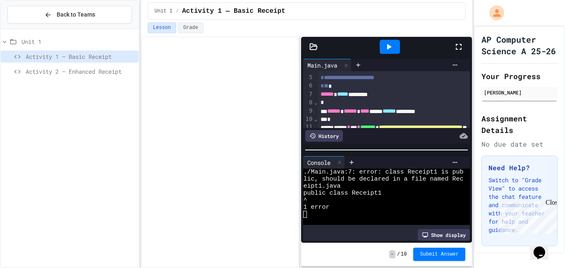 The width and height of the screenshot is (565, 268). Describe the element at coordinates (519, 45) in the screenshot. I see `h1: AP Computer Science A 25-26` at that location.